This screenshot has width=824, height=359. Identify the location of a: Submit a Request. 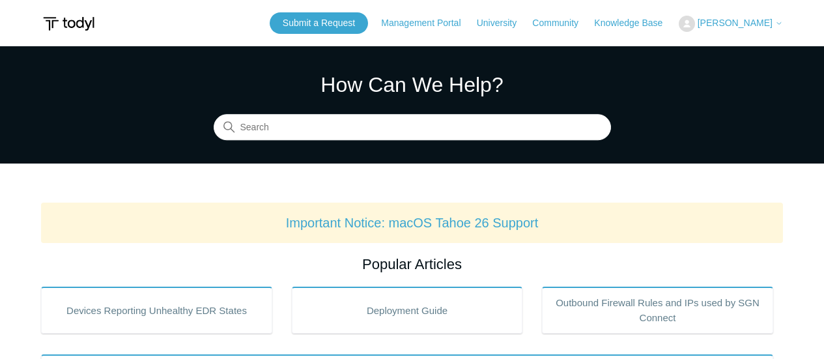
(319, 23).